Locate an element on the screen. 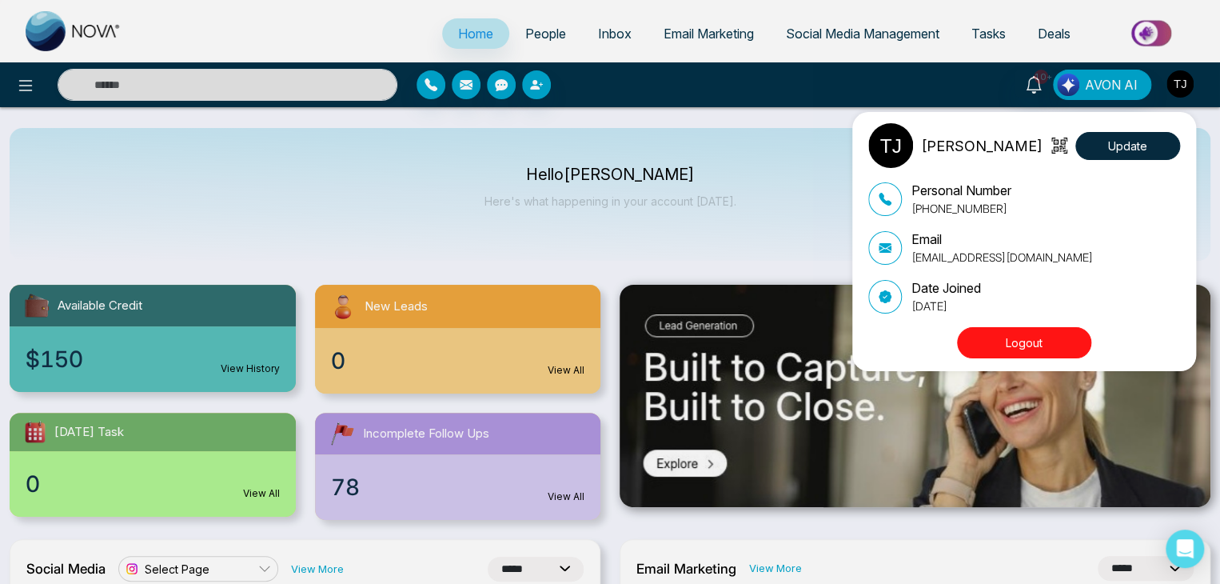  button: Update is located at coordinates (1127, 145).